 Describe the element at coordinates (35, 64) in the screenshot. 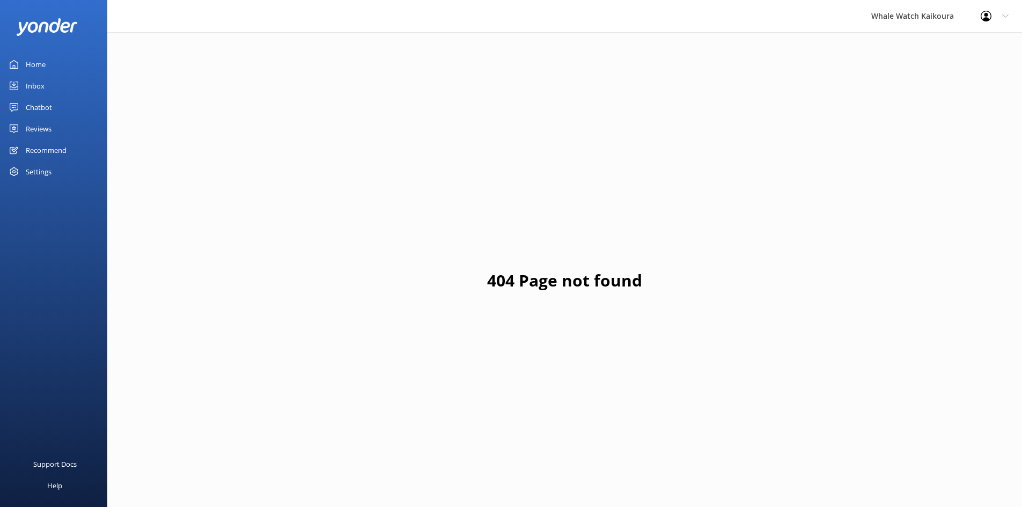

I see `div: Home` at that location.